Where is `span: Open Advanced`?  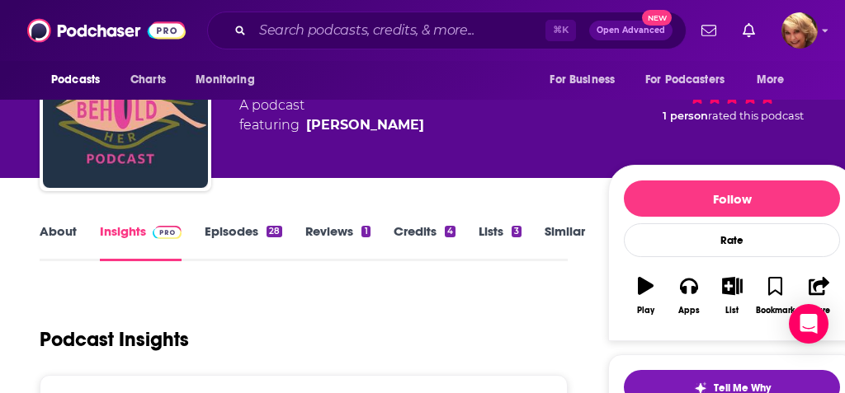 span: Open Advanced is located at coordinates (630, 31).